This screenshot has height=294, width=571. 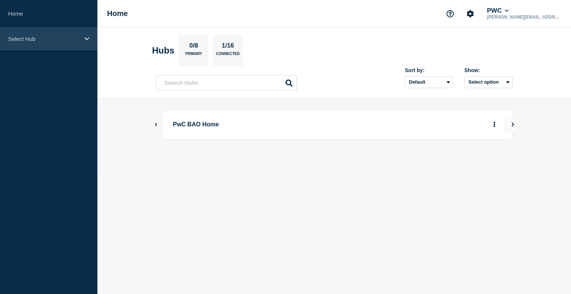 What do you see at coordinates (228, 47) in the screenshot?
I see `p: 1/16` at bounding box center [228, 47].